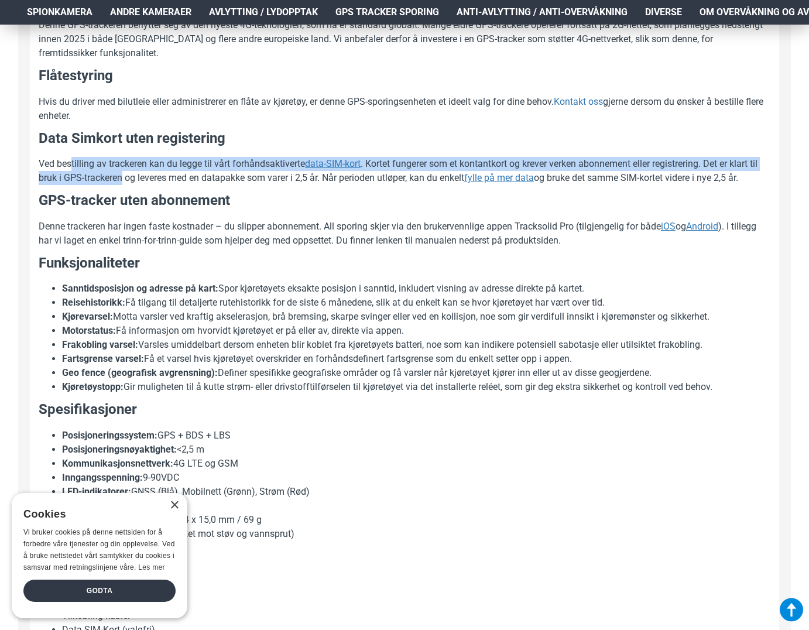 The width and height of the screenshot is (809, 630). I want to click on span: Anti-avlytting / Anti-overvåkning, so click(542, 12).